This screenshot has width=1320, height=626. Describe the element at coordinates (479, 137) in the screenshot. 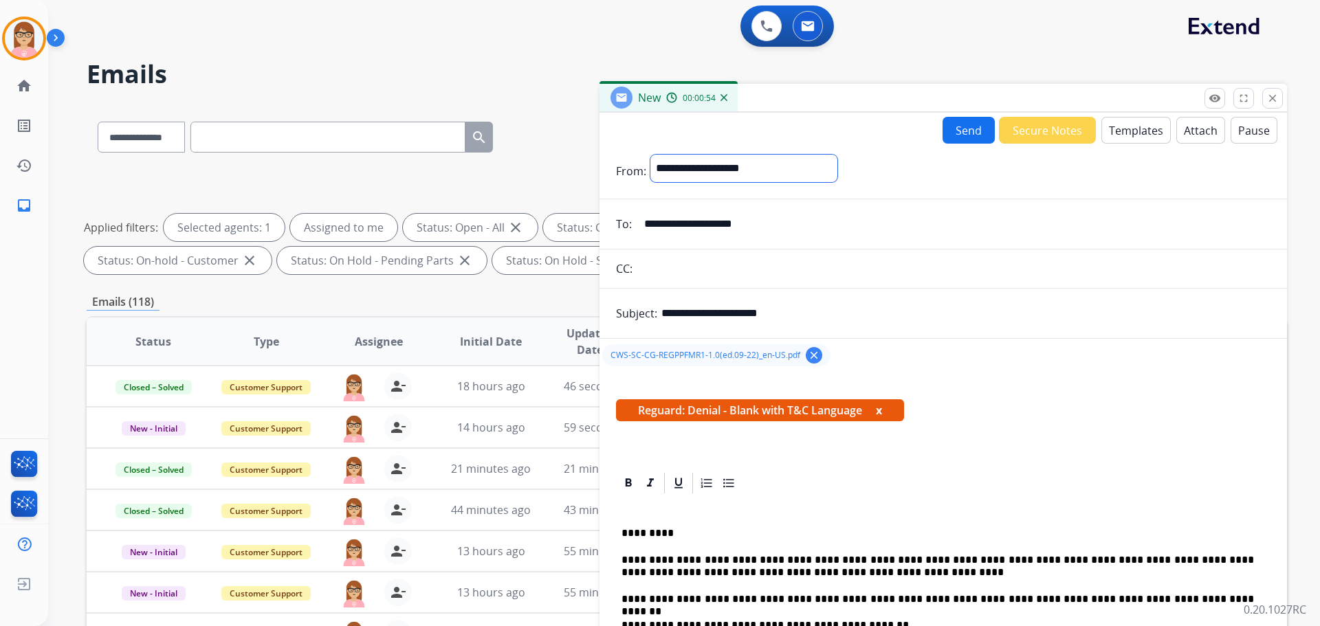

I see `mat-icon: search` at that location.